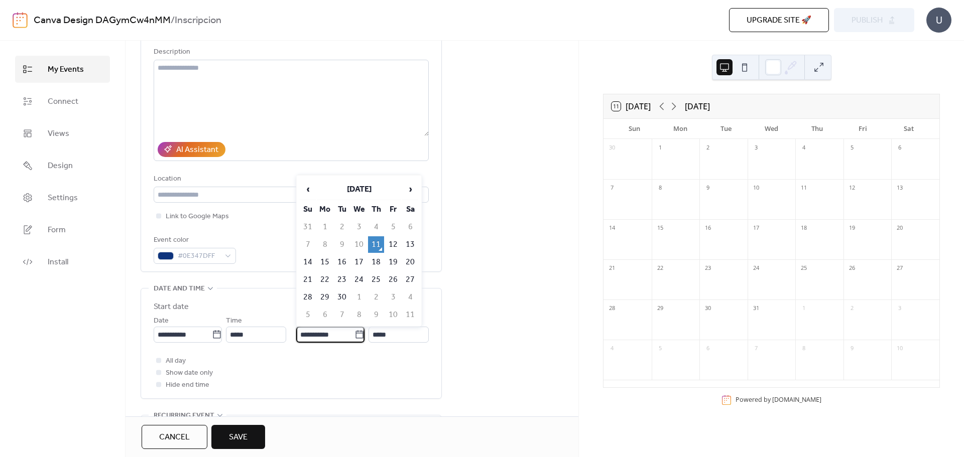 The width and height of the screenshot is (964, 457). I want to click on td: 30, so click(342, 297).